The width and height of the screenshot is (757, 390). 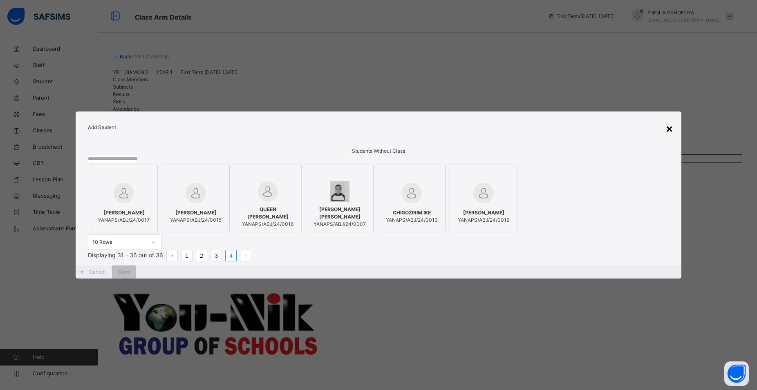 What do you see at coordinates (187, 256) in the screenshot?
I see `a: 1` at bounding box center [187, 256].